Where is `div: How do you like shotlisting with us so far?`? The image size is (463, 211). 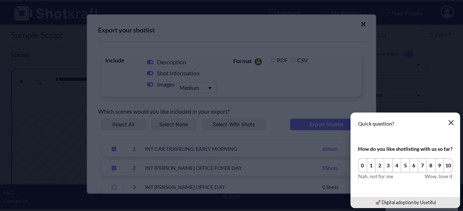 div: How do you like shotlisting with us so far? is located at coordinates (405, 149).